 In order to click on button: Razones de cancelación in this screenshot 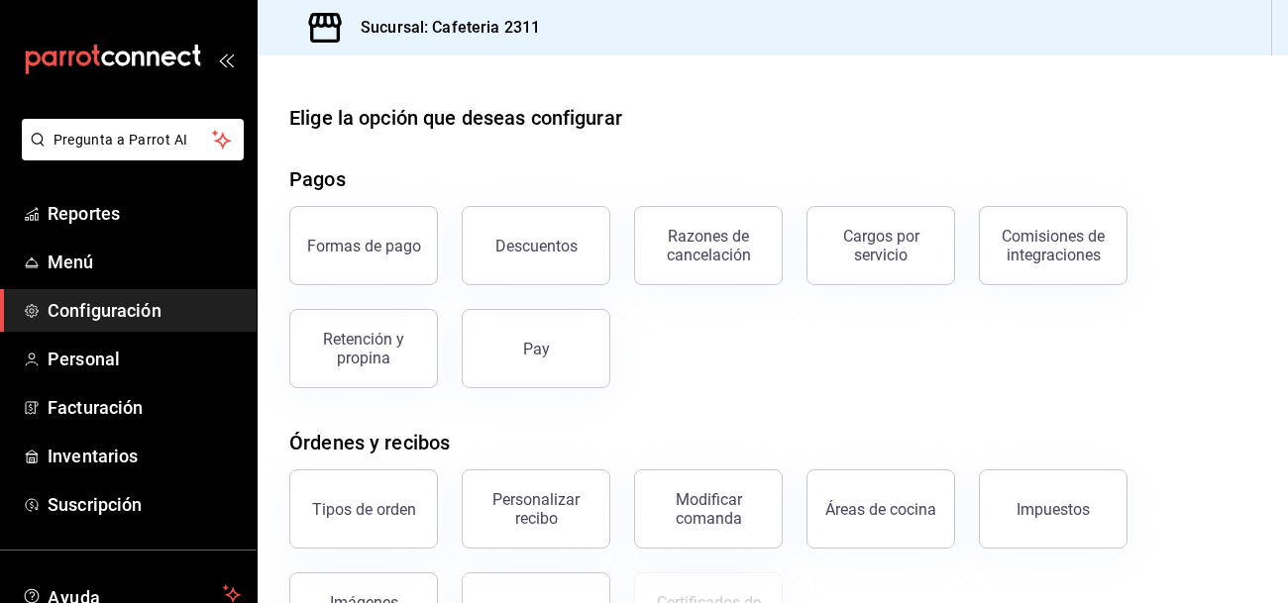, I will do `click(708, 246)`.